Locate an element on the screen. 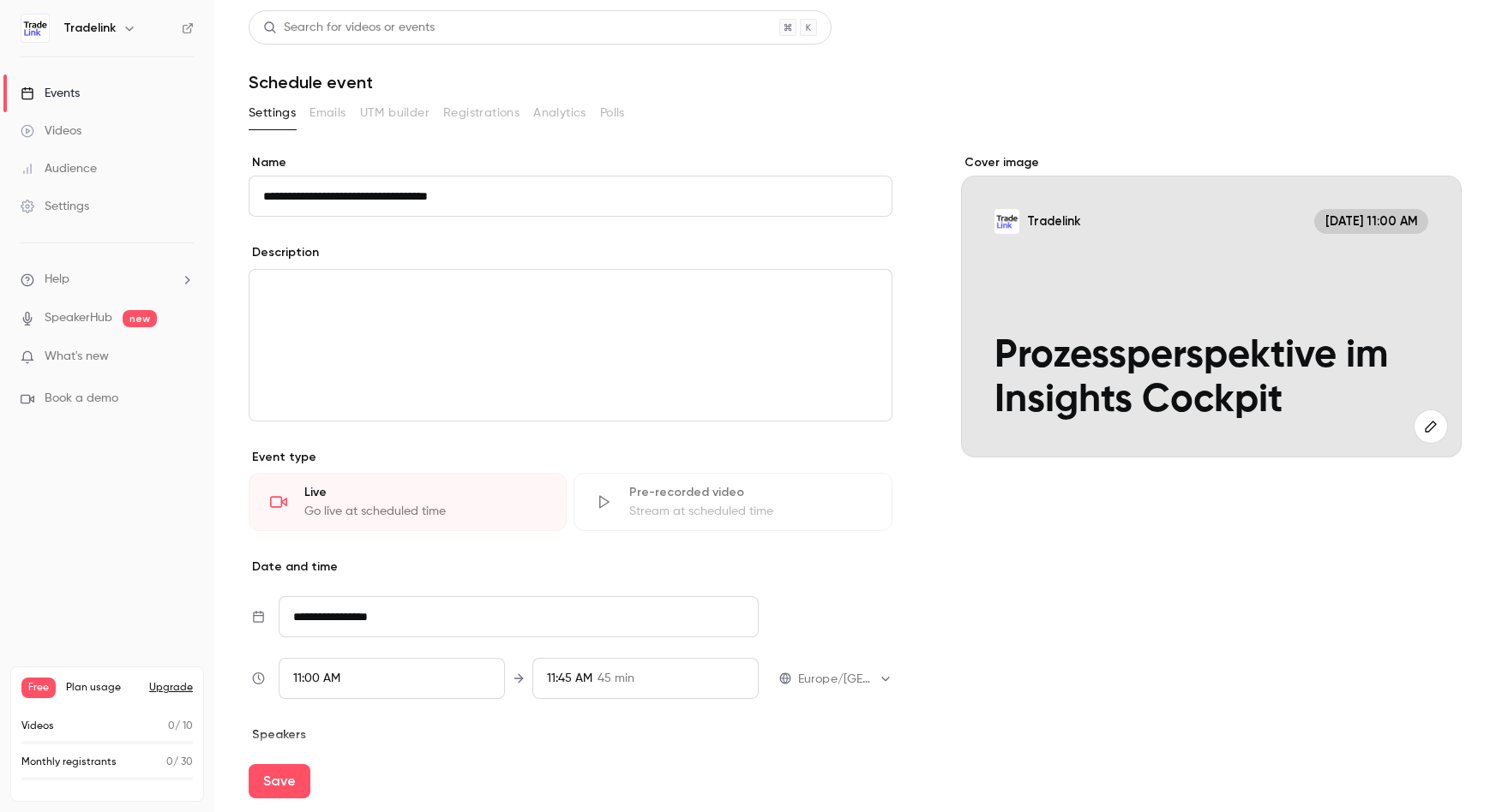  a: SpeakerHub is located at coordinates (78, 318).